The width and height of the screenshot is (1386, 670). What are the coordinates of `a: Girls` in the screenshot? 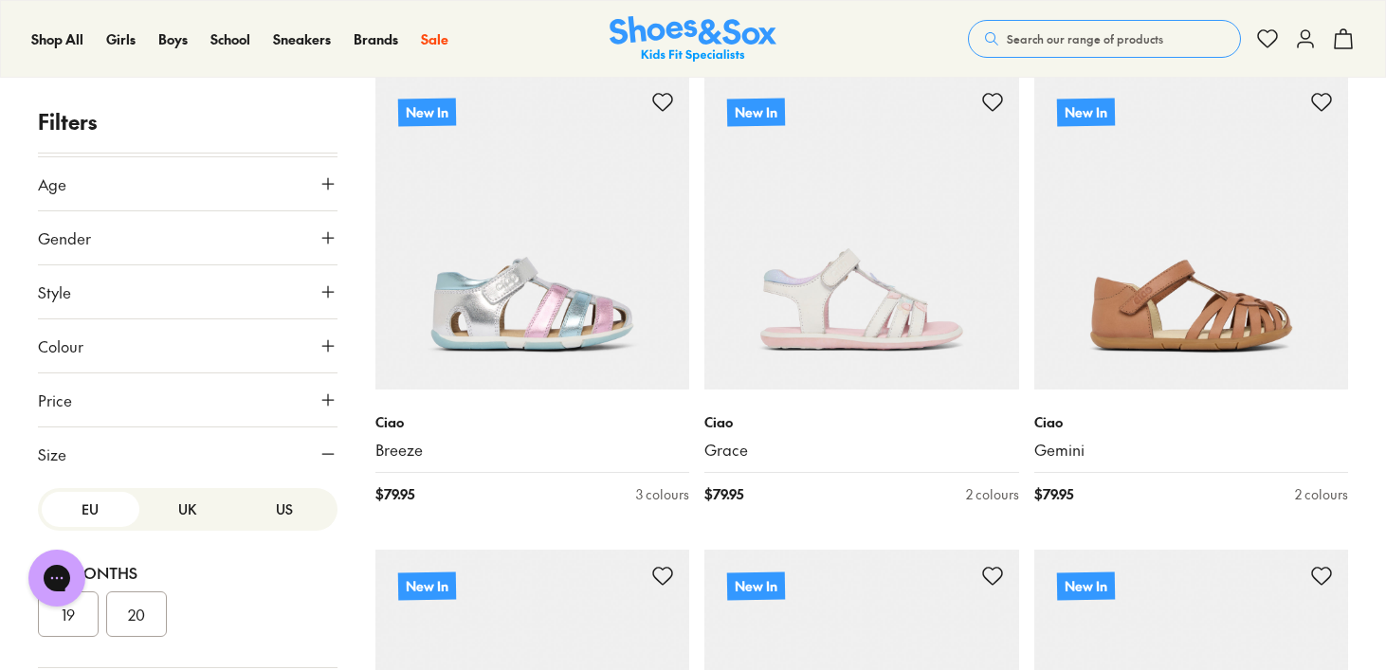 It's located at (120, 39).